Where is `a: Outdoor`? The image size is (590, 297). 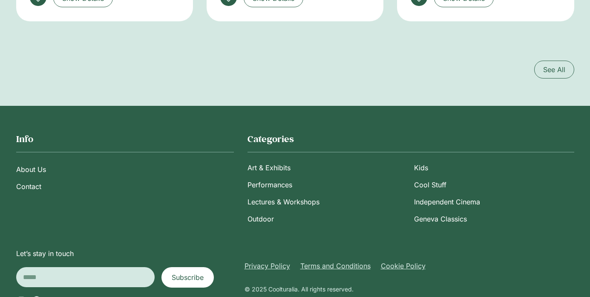 a: Outdoor is located at coordinates (327, 219).